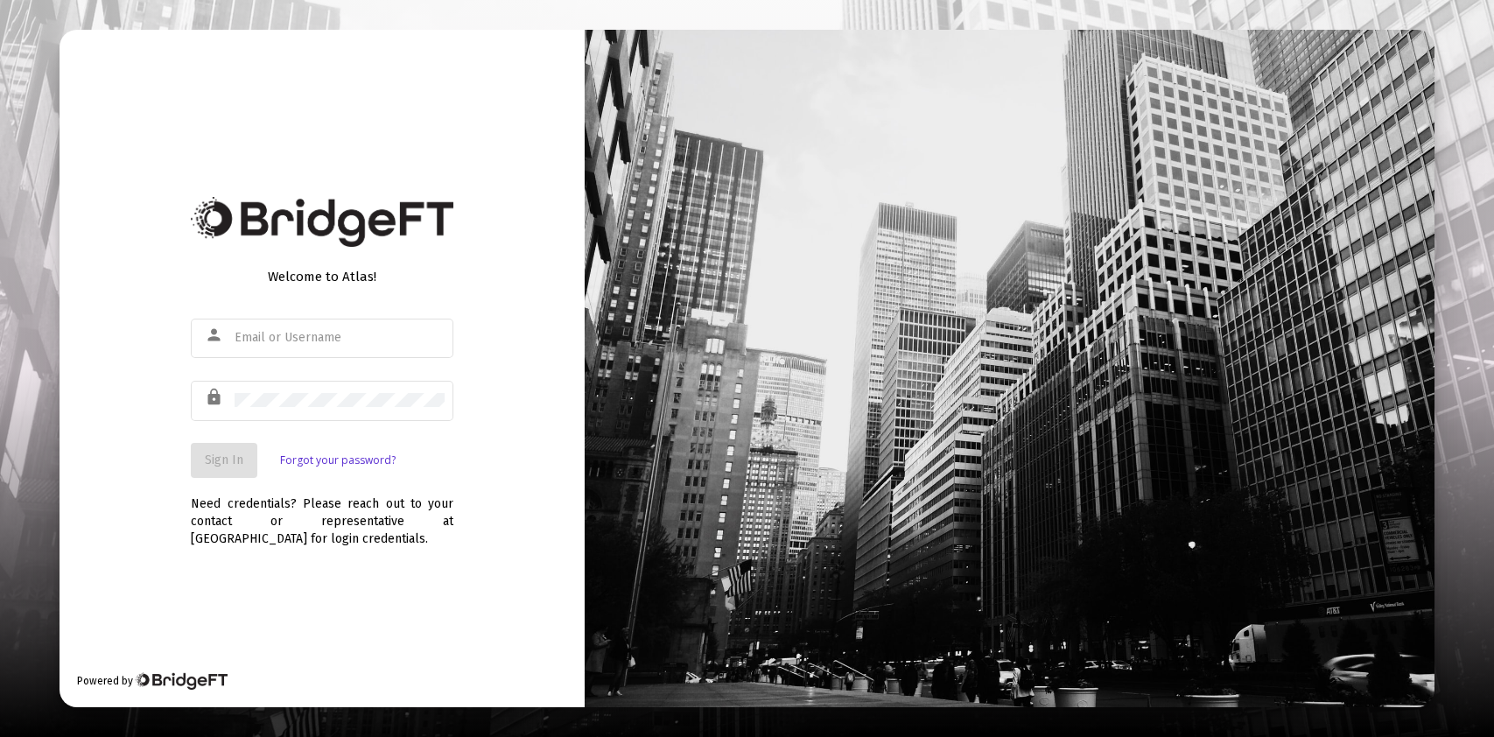 This screenshot has height=737, width=1494. Describe the element at coordinates (340, 338) in the screenshot. I see `input: Email or Username` at that location.